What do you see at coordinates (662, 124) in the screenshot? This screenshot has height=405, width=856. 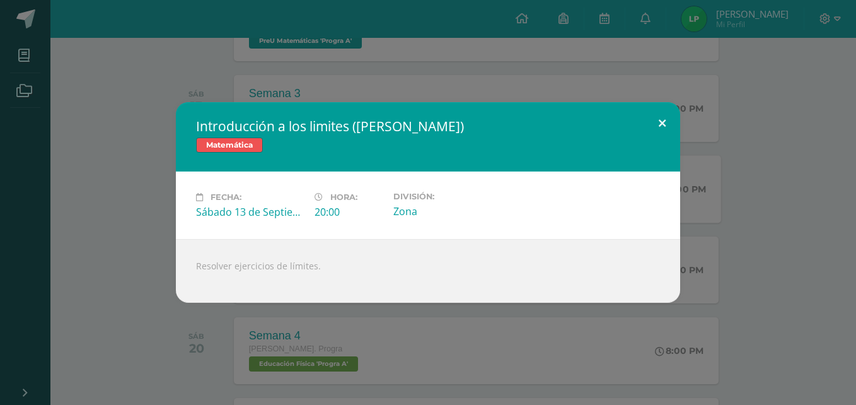 I see `button: Close (Esc)` at bounding box center [662, 124].